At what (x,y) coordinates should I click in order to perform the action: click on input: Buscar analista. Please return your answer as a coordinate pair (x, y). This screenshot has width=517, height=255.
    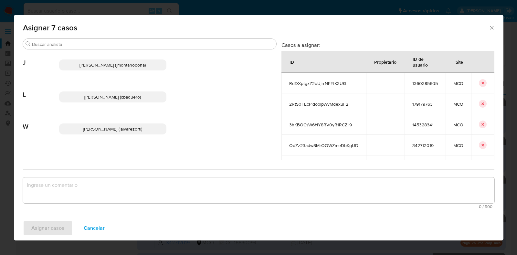
    Looking at the image, I should click on (153, 44).